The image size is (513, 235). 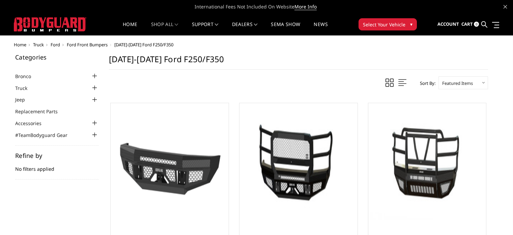 I want to click on h5: Categories, so click(x=57, y=57).